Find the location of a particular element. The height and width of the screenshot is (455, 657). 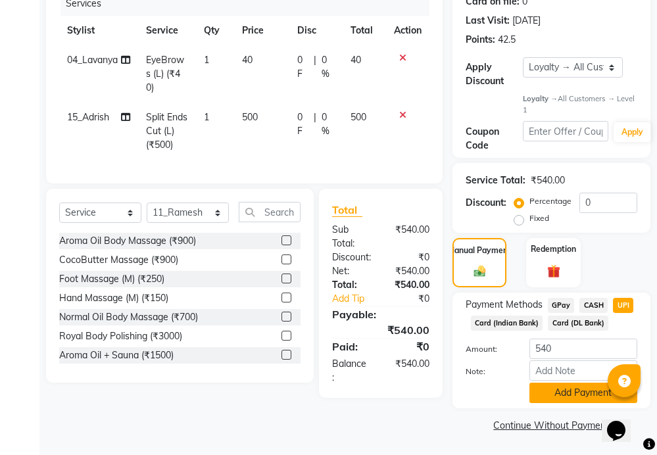

div: Apply Discount is located at coordinates (494, 74).